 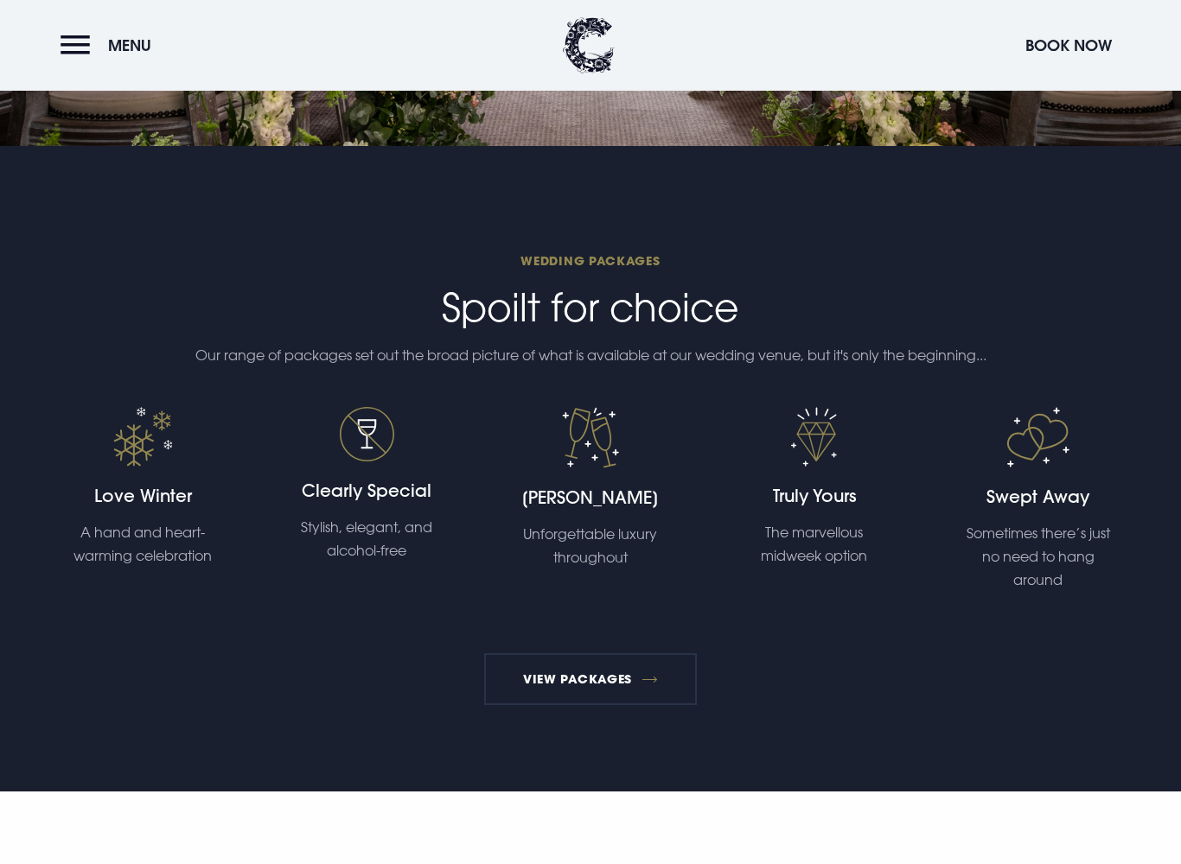 I want to click on a: View Packages, so click(x=590, y=679).